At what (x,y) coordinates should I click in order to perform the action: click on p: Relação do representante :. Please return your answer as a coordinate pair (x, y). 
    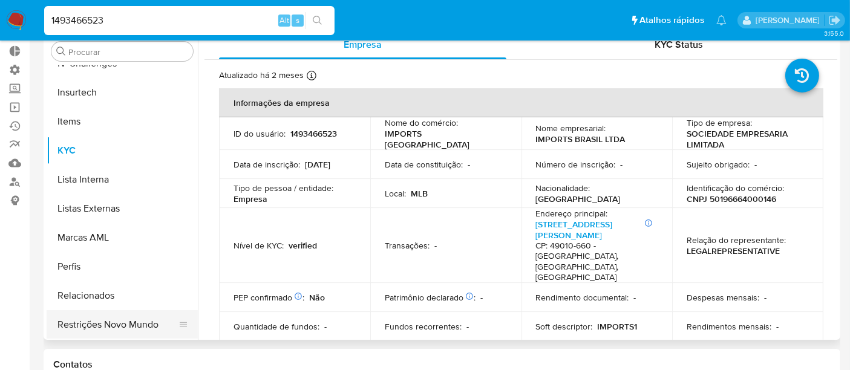
    Looking at the image, I should click on (736, 240).